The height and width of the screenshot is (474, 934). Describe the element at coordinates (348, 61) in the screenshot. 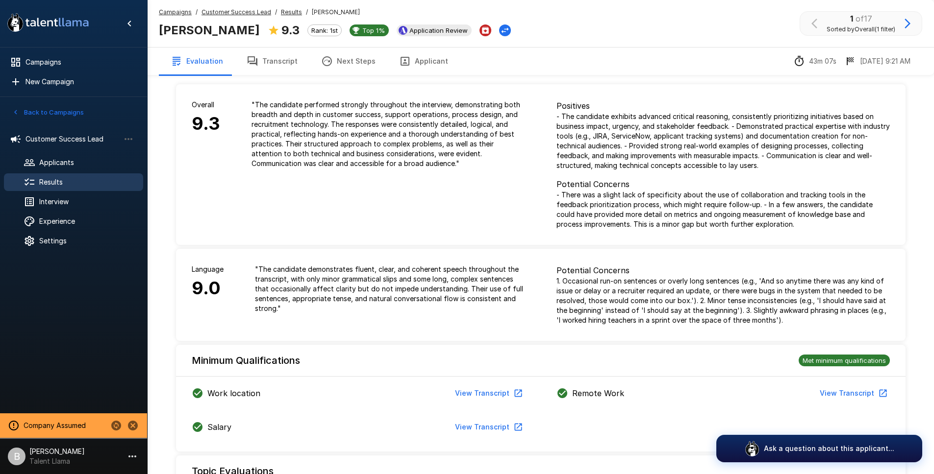

I see `button: Next Steps` at that location.